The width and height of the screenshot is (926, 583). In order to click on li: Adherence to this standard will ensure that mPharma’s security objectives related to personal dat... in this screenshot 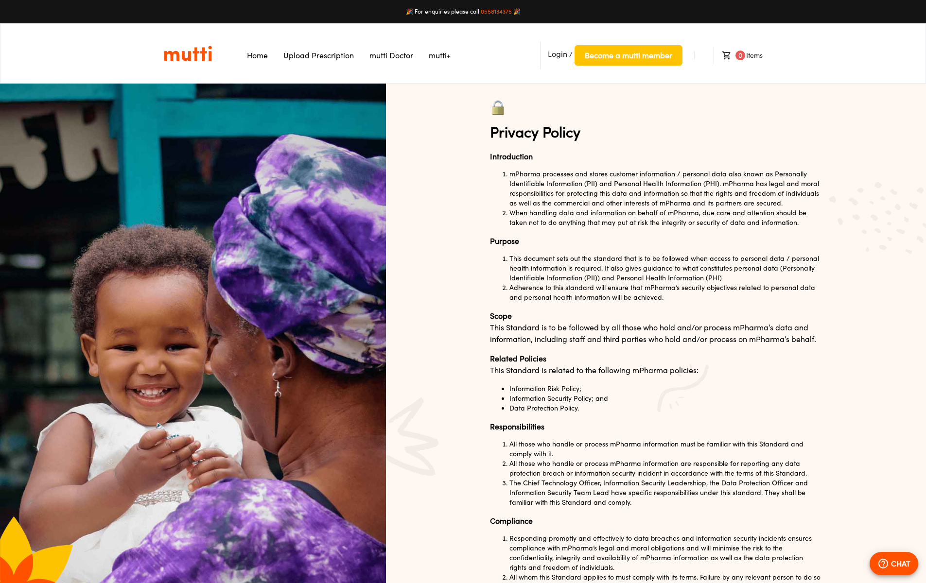, I will do `click(666, 293)`.